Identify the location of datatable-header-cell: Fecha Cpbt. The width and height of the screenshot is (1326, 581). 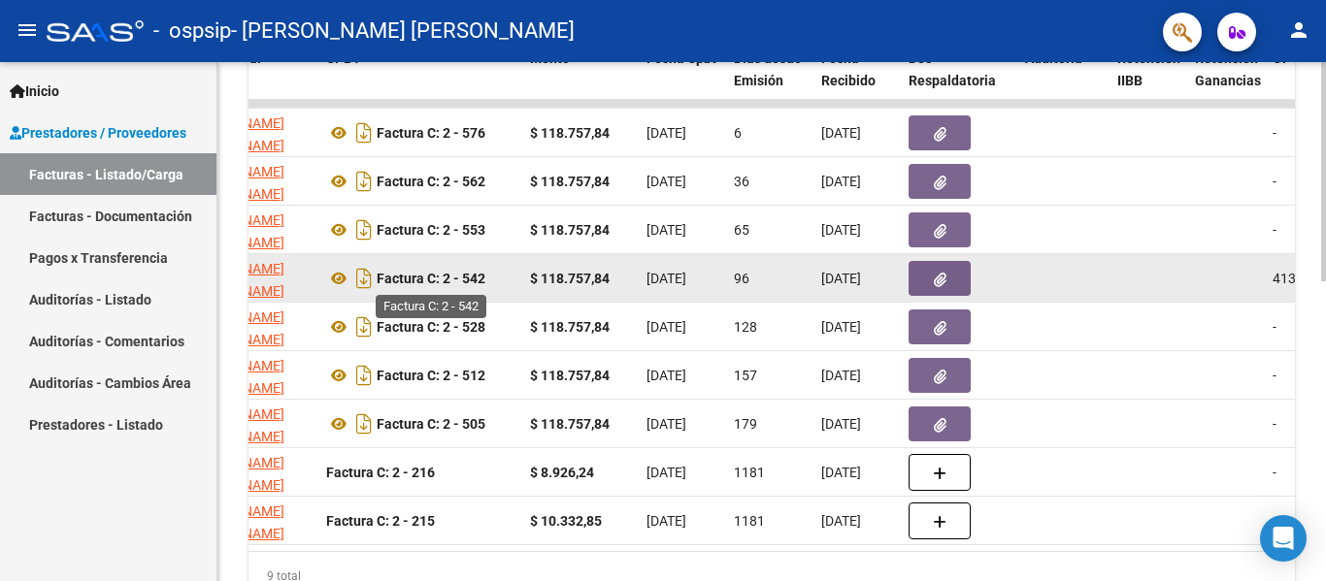
(682, 81).